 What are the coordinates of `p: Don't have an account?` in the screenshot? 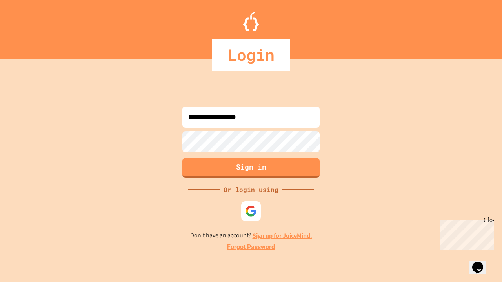 It's located at (251, 236).